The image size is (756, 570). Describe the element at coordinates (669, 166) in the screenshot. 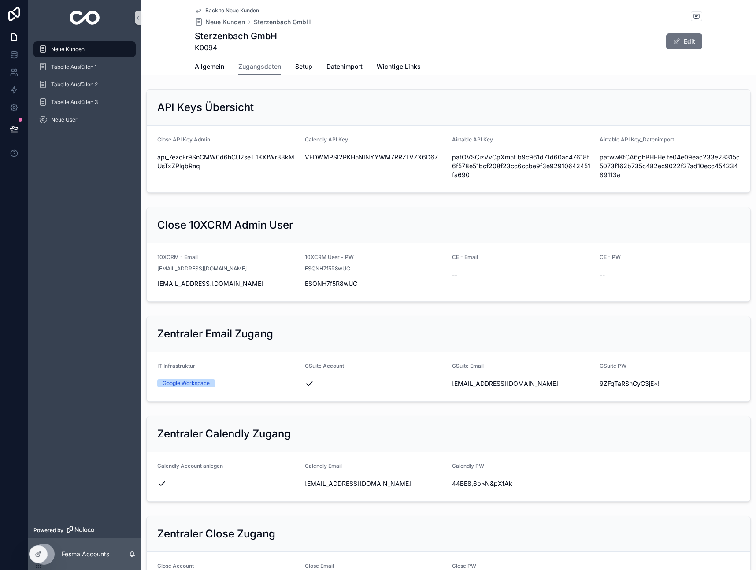

I see `span: patwwKtCA6ghBHEHe.fe04e09eac233e28315c5073f162b735c482ec9022f27ad10ecc45423489113a` at that location.